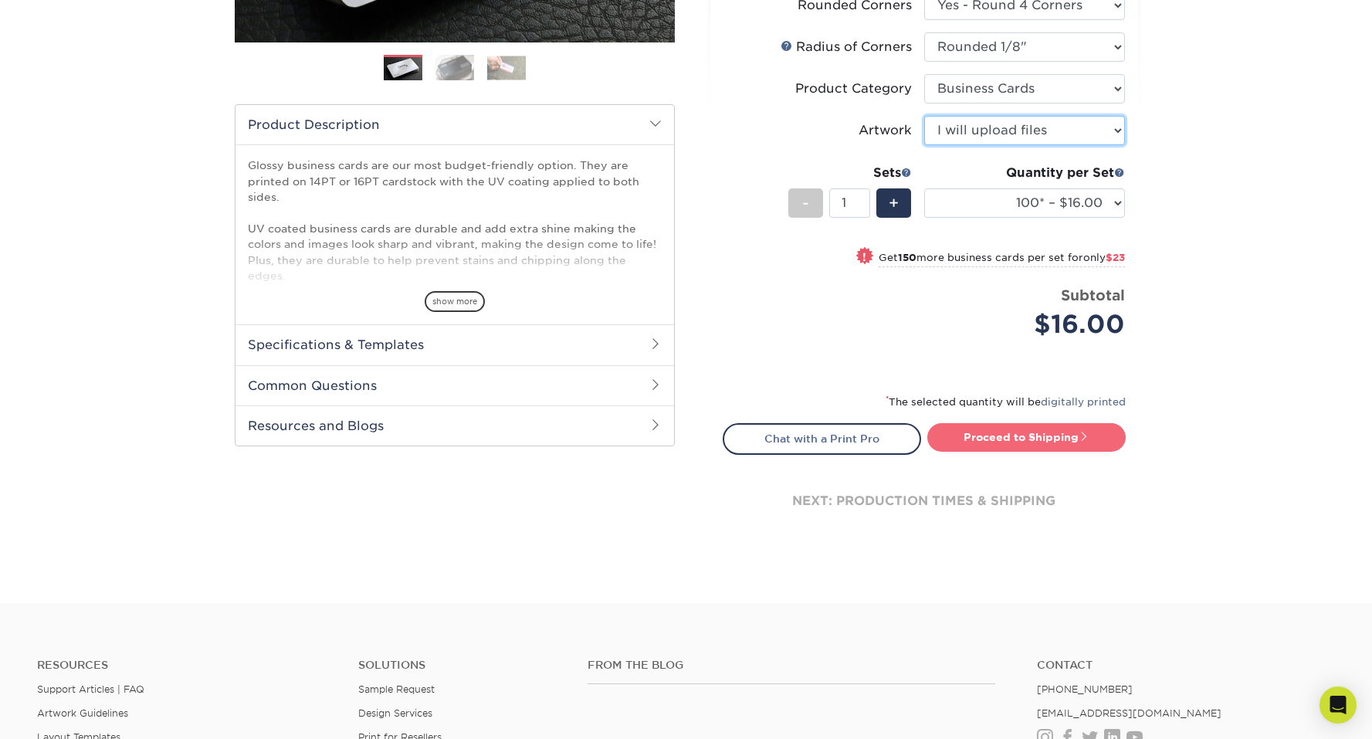 The width and height of the screenshot is (1372, 739). What do you see at coordinates (846, 47) in the screenshot?
I see `div: Radius of Corners` at bounding box center [846, 47].